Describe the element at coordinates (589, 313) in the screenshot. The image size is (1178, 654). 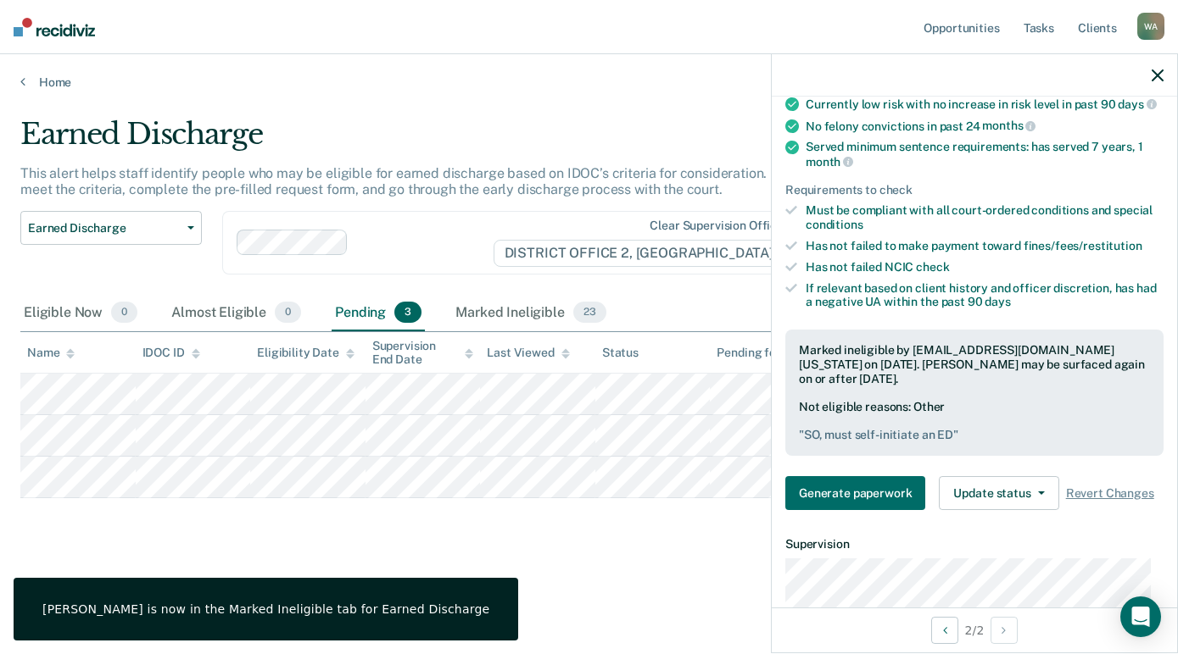
I see `span: 23` at that location.